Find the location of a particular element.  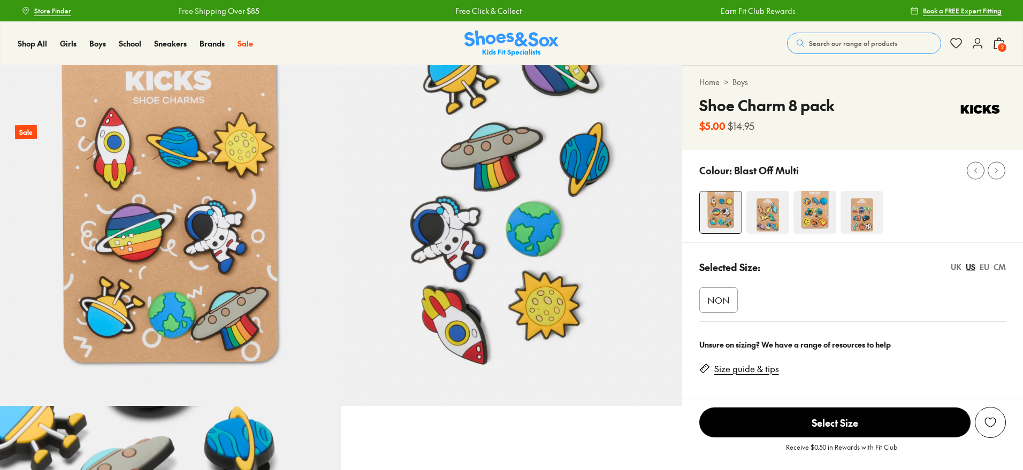

div: EU is located at coordinates (984, 267).